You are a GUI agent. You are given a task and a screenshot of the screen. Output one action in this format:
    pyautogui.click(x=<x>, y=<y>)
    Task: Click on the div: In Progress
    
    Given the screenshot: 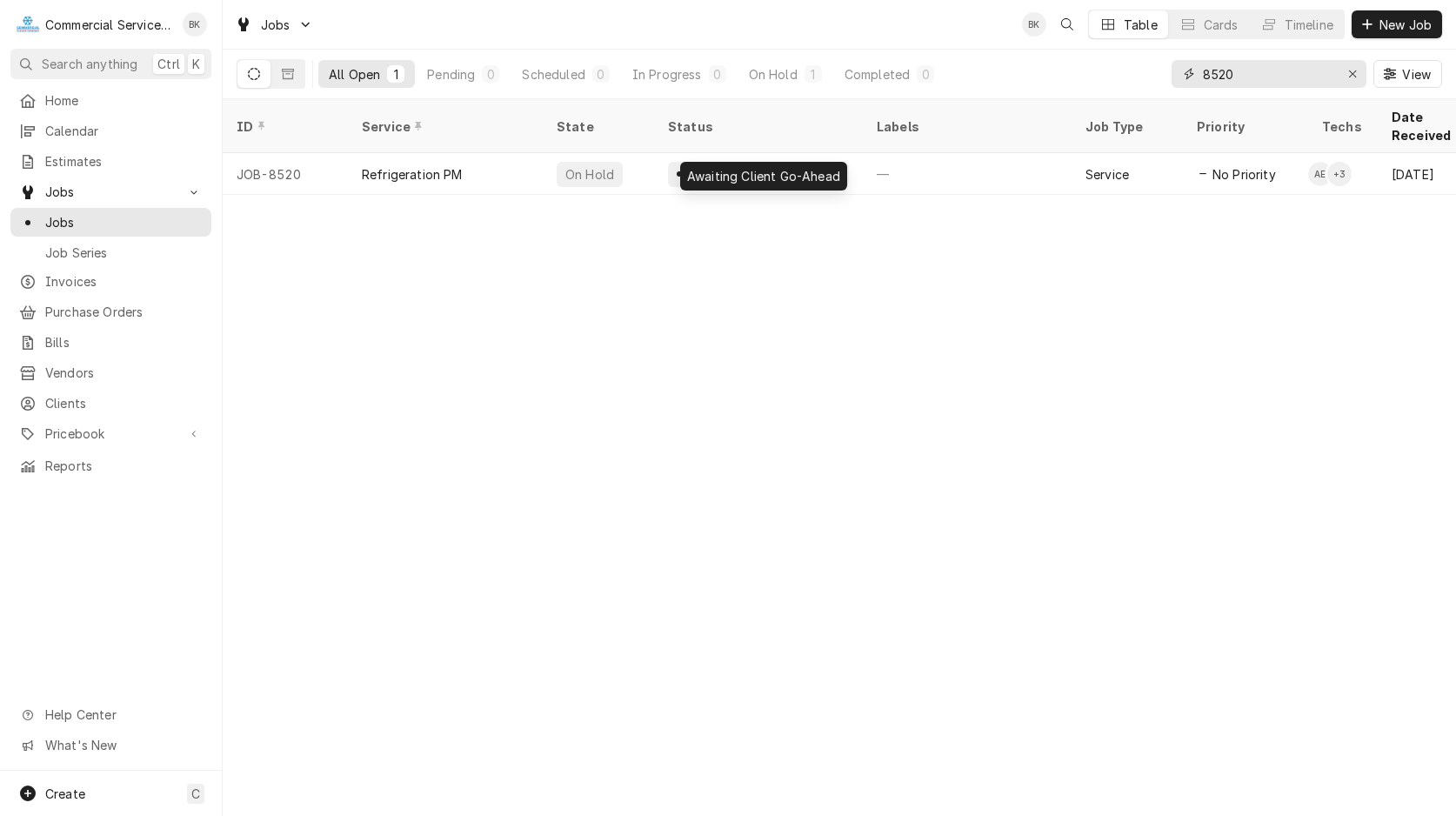 What is the action you would take?
    pyautogui.click(x=667, y=74)
    